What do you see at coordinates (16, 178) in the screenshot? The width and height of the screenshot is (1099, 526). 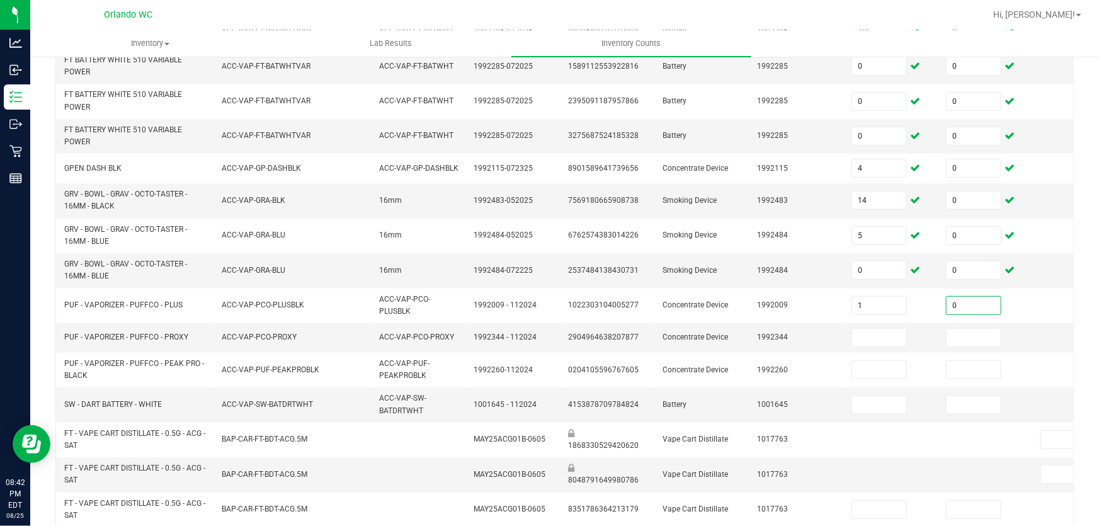 I see `inline-svg: Reports` at bounding box center [16, 178].